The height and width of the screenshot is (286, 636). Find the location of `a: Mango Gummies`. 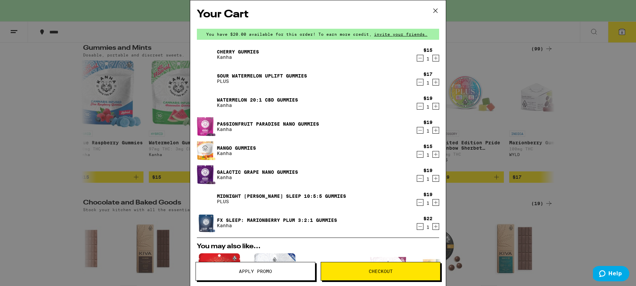

a: Mango Gummies is located at coordinates (236, 148).